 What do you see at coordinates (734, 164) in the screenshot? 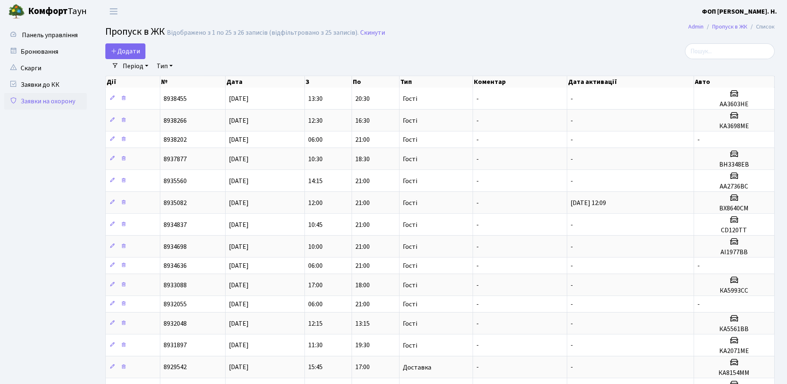
I see `h5: ВН3348ЕВ` at bounding box center [734, 164].